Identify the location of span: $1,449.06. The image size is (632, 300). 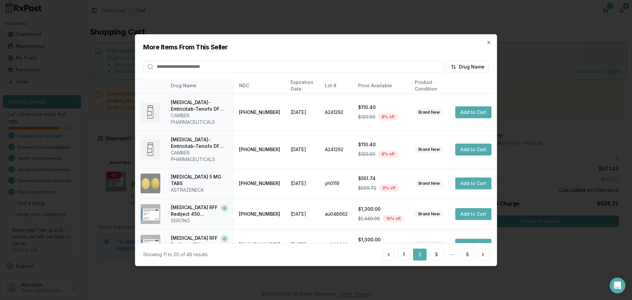
(369, 219).